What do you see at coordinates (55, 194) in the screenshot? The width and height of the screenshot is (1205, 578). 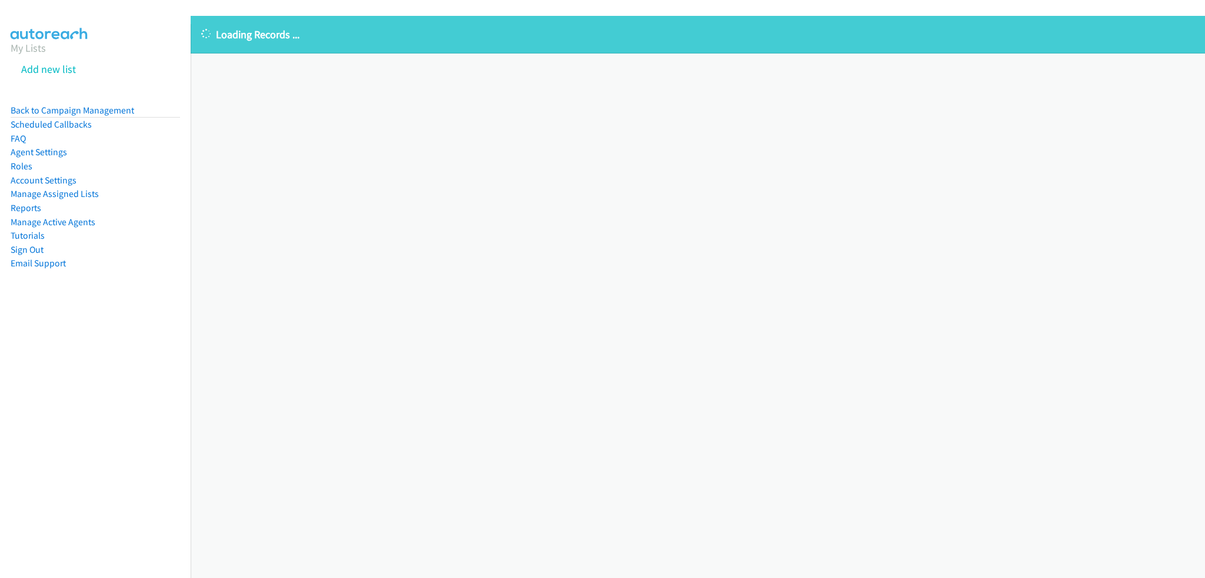 I see `a: Manage Assigned Lists` at bounding box center [55, 194].